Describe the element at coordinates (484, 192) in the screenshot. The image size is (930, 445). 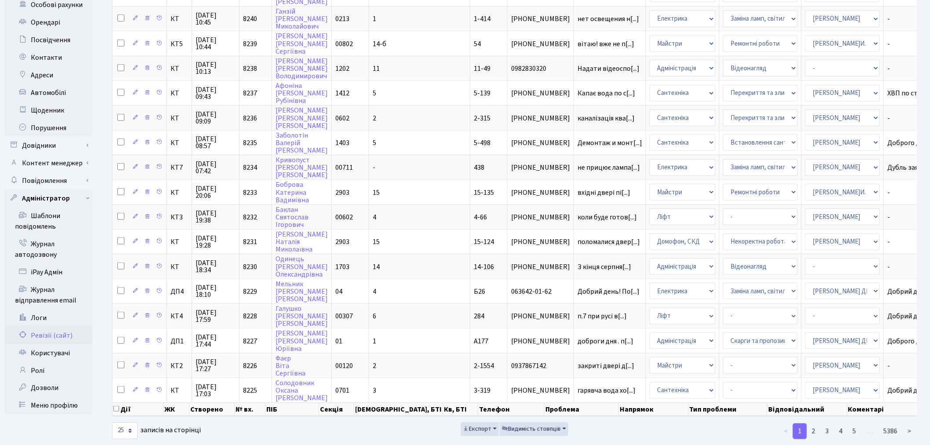
I see `span: 15-135` at that location.